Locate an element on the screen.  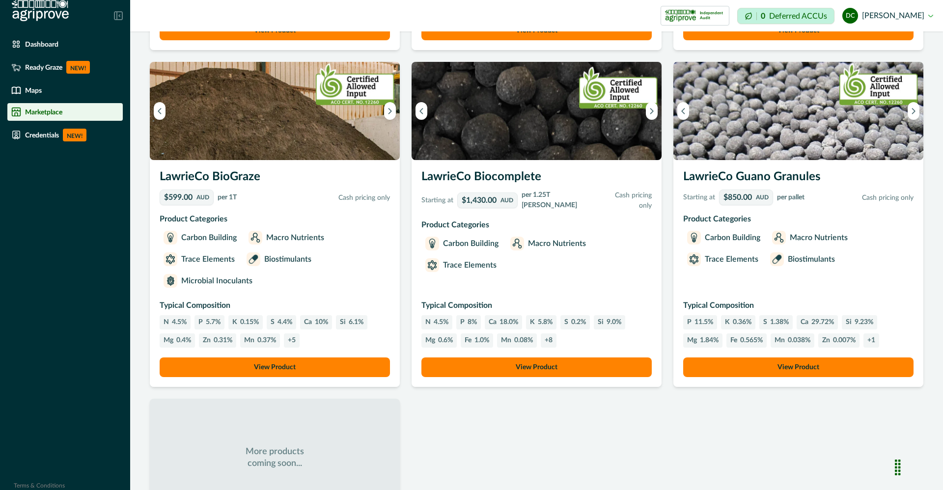
p: 9.0% is located at coordinates (614, 322).